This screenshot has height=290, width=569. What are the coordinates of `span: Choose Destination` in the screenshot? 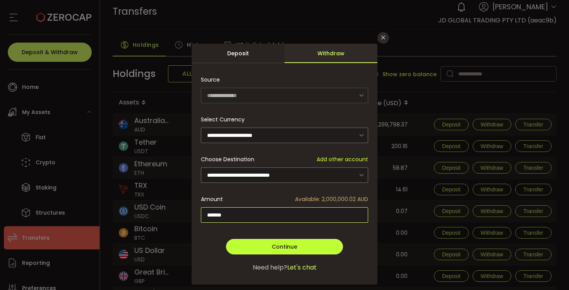 It's located at (228, 159).